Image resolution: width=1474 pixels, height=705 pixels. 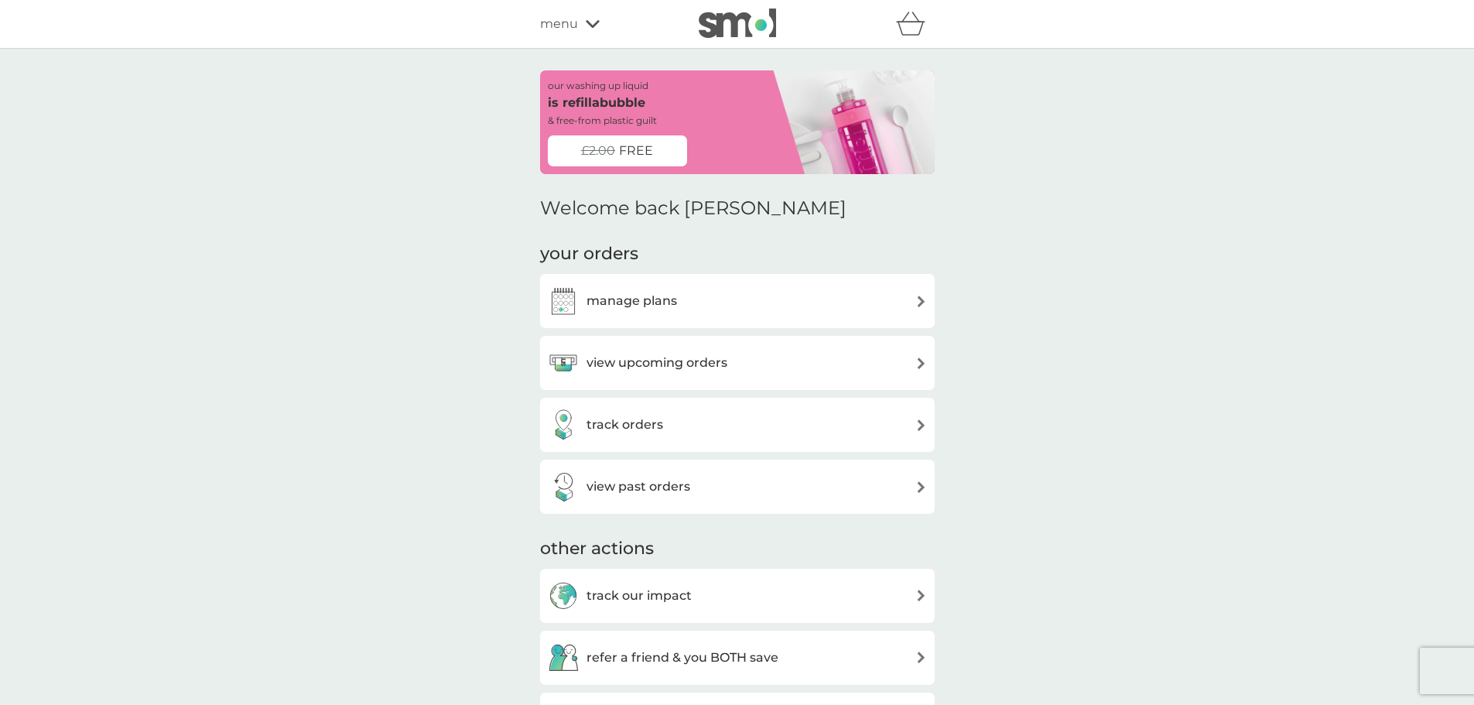 What do you see at coordinates (598, 151) in the screenshot?
I see `span: £2.00` at bounding box center [598, 151].